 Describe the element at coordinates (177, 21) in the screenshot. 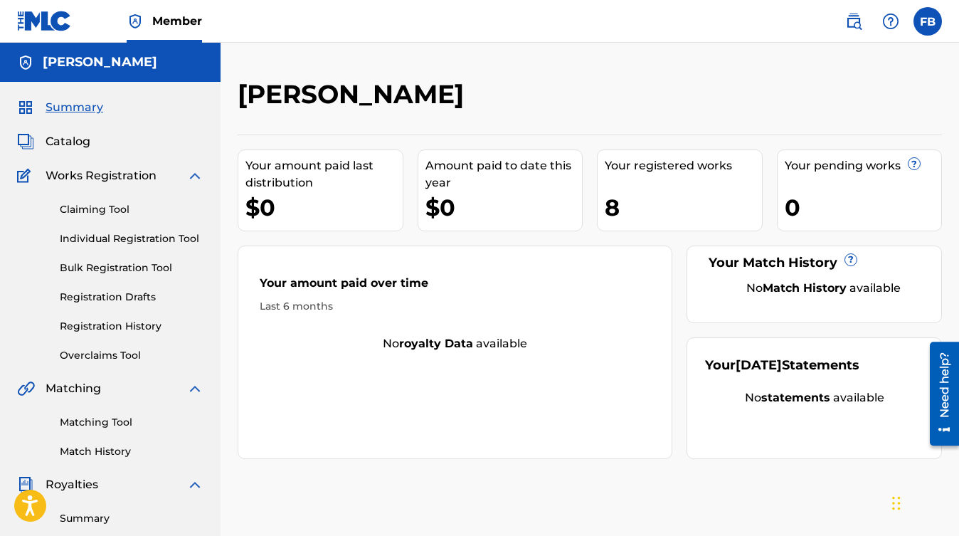

I see `span: Member` at that location.